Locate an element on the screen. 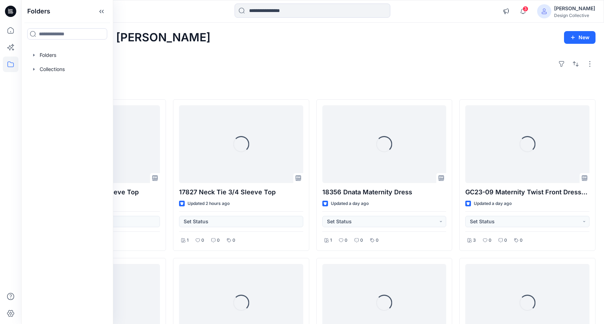 Image resolution: width=604 pixels, height=324 pixels. p: 17827 Neck Tie 3/4 Sleeve Top is located at coordinates (241, 192).